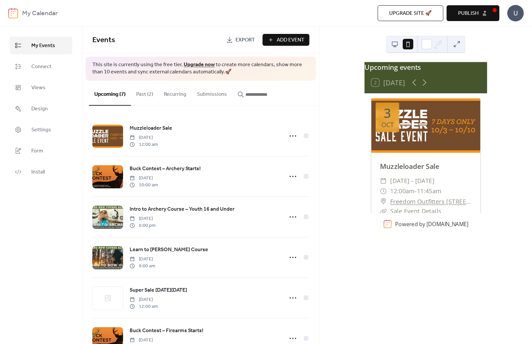 This screenshot has height=344, width=532. What do you see at coordinates (201, 69) in the screenshot?
I see `span: This site is currently using the free tier. to create more calendars, show more than 10 events an...` at bounding box center [201, 69].